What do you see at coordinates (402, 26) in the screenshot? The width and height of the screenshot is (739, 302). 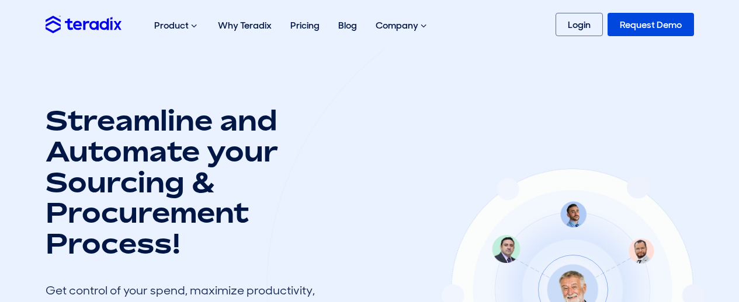 I see `div: Company` at bounding box center [402, 26].